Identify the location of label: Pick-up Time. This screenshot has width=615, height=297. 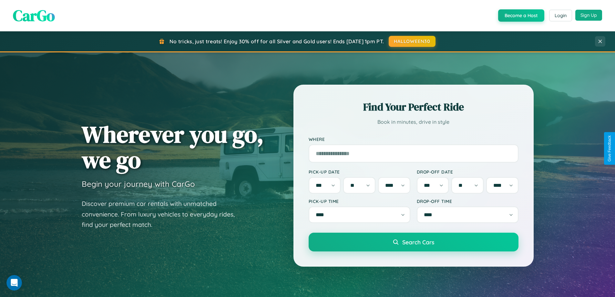
(359, 201).